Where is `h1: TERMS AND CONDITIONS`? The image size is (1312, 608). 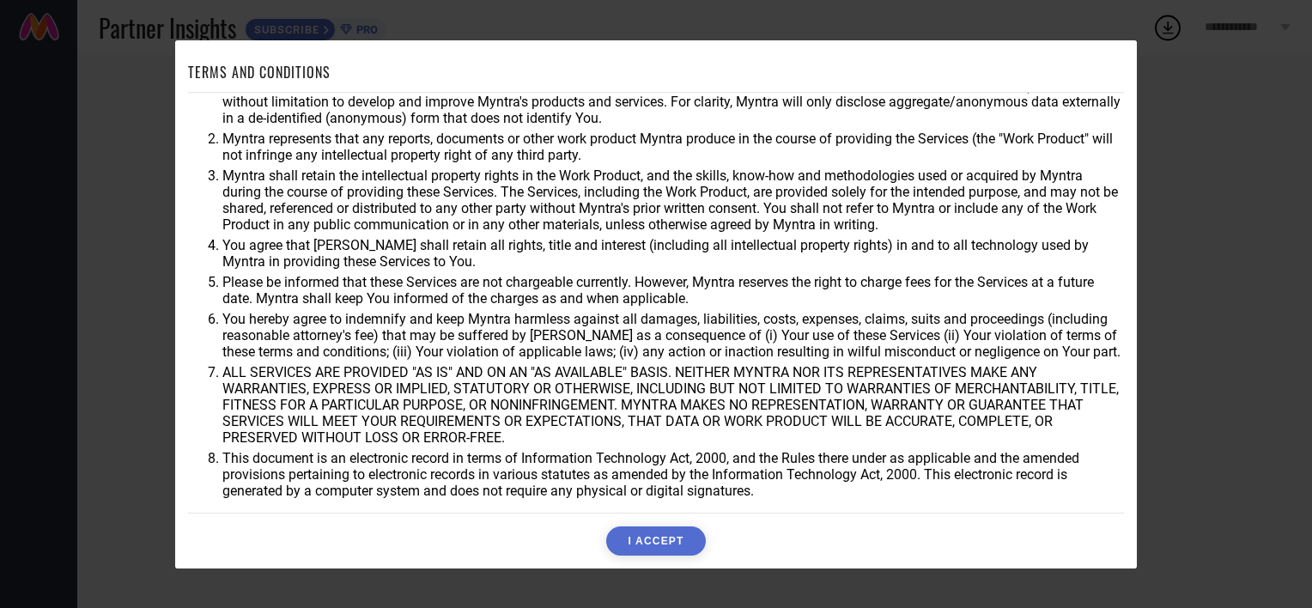
h1: TERMS AND CONDITIONS is located at coordinates (259, 72).